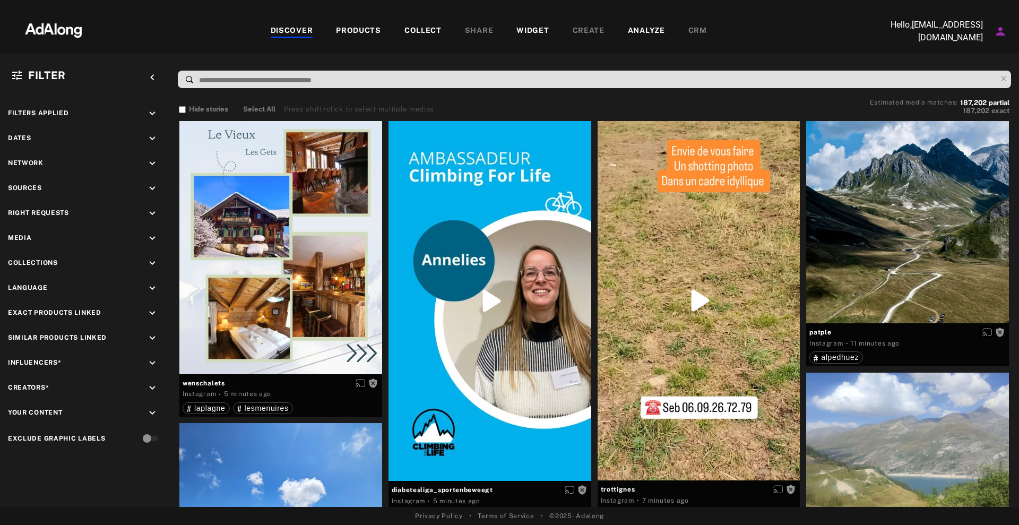 This screenshot has height=525, width=1019. What do you see at coordinates (532, 31) in the screenshot?
I see `div: WIDGET` at bounding box center [532, 31].